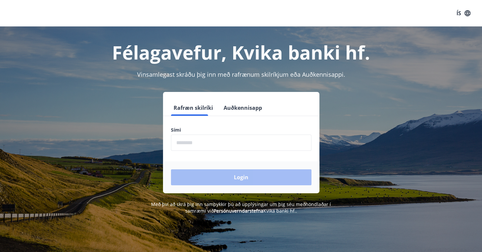 This screenshot has width=482, height=252. Describe the element at coordinates (241, 130) in the screenshot. I see `label: Sími` at that location.